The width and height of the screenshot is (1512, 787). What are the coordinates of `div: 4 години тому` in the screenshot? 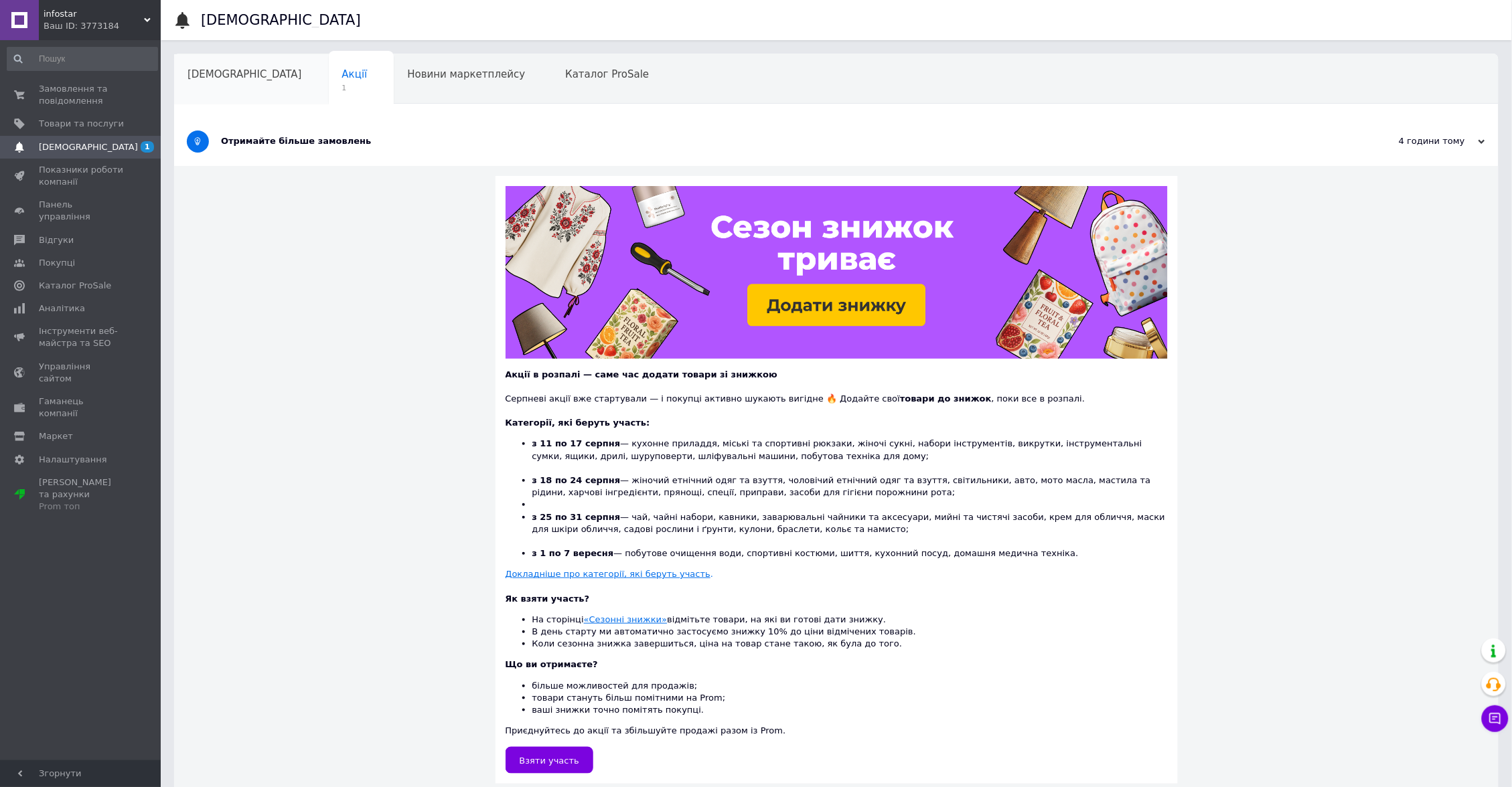 It's located at (1418, 141).